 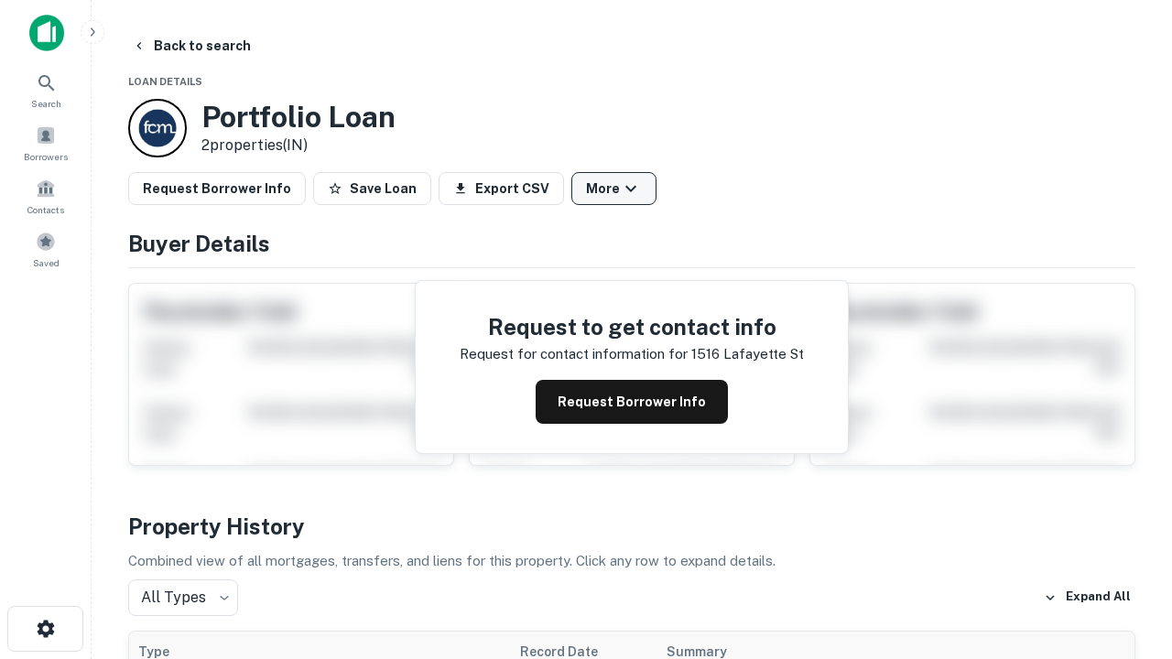 What do you see at coordinates (46, 263) in the screenshot?
I see `span: Saved` at bounding box center [46, 263].